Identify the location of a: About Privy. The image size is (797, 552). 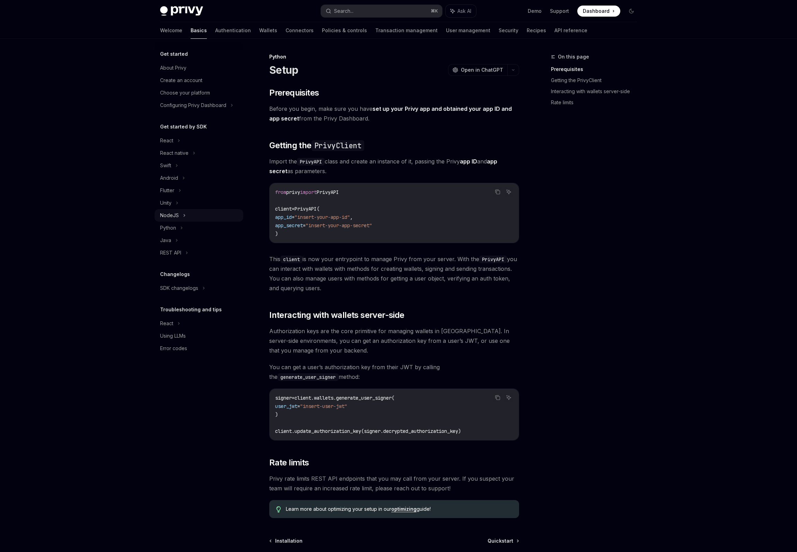
(199, 68).